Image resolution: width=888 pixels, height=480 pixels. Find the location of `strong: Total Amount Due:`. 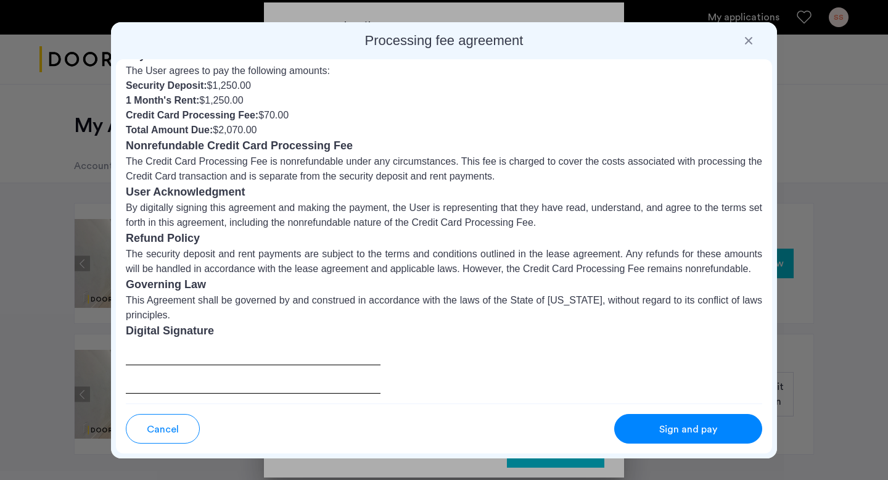

strong: Total Amount Due: is located at coordinates (169, 129).